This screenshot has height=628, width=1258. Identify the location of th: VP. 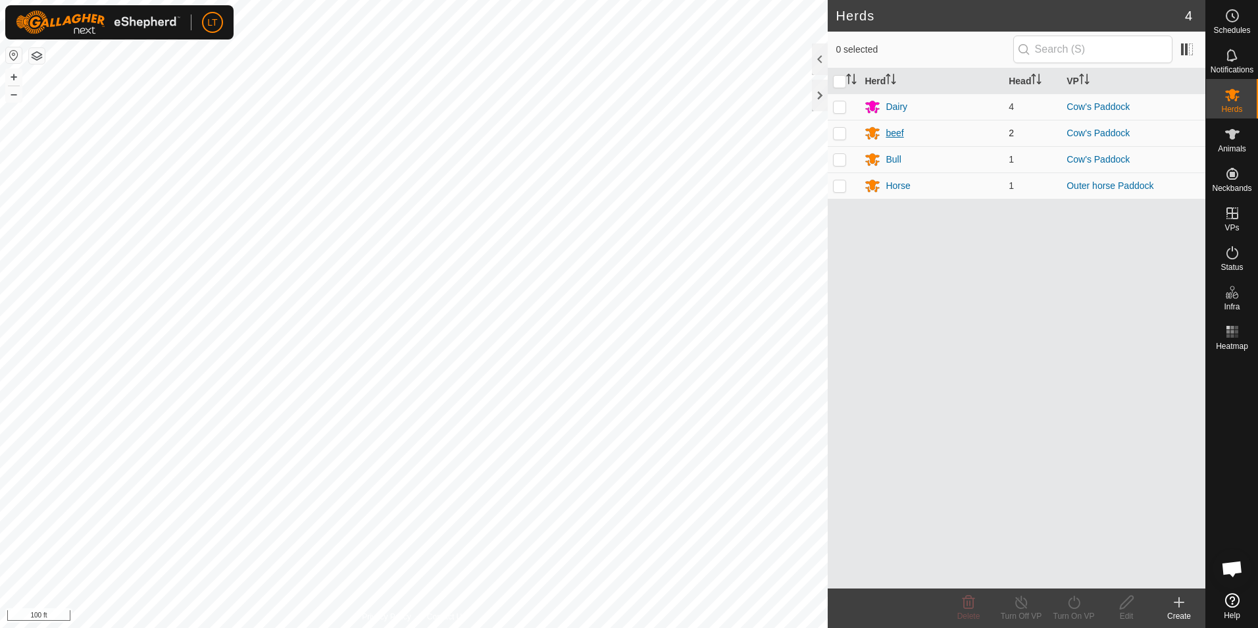
(1133, 81).